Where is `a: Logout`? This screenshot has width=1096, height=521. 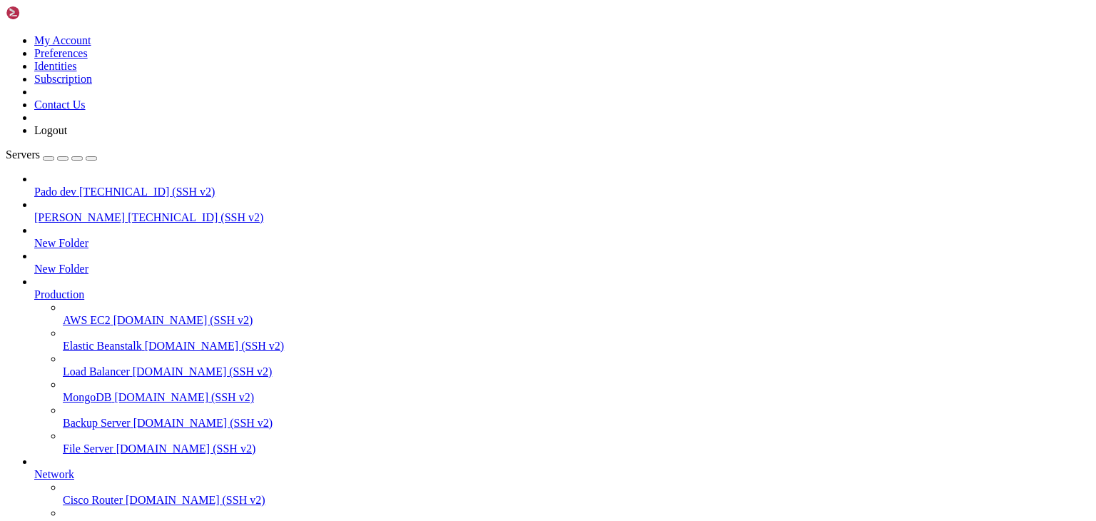 a: Logout is located at coordinates (51, 130).